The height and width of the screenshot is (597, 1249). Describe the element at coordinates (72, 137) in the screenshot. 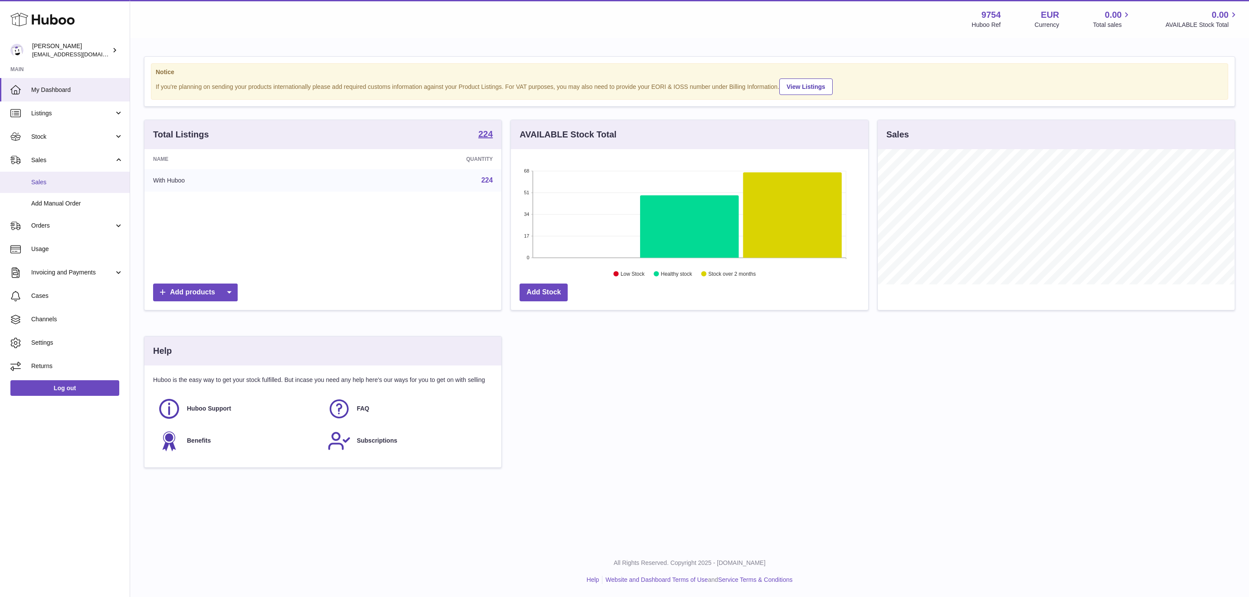

I see `span: Stock` at that location.